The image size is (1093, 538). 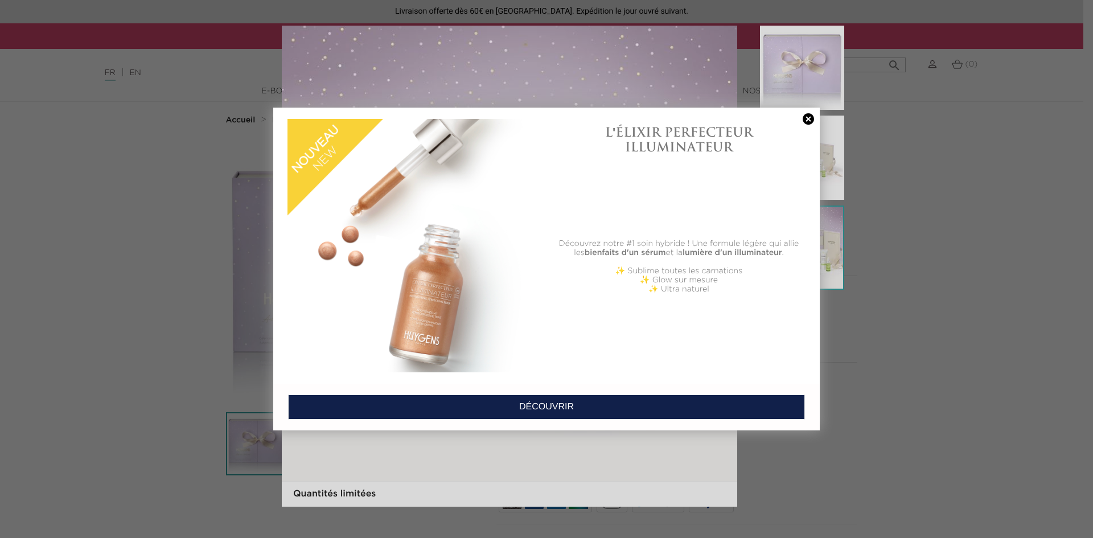 I want to click on b: bienfaits d'un sérum, so click(x=625, y=253).